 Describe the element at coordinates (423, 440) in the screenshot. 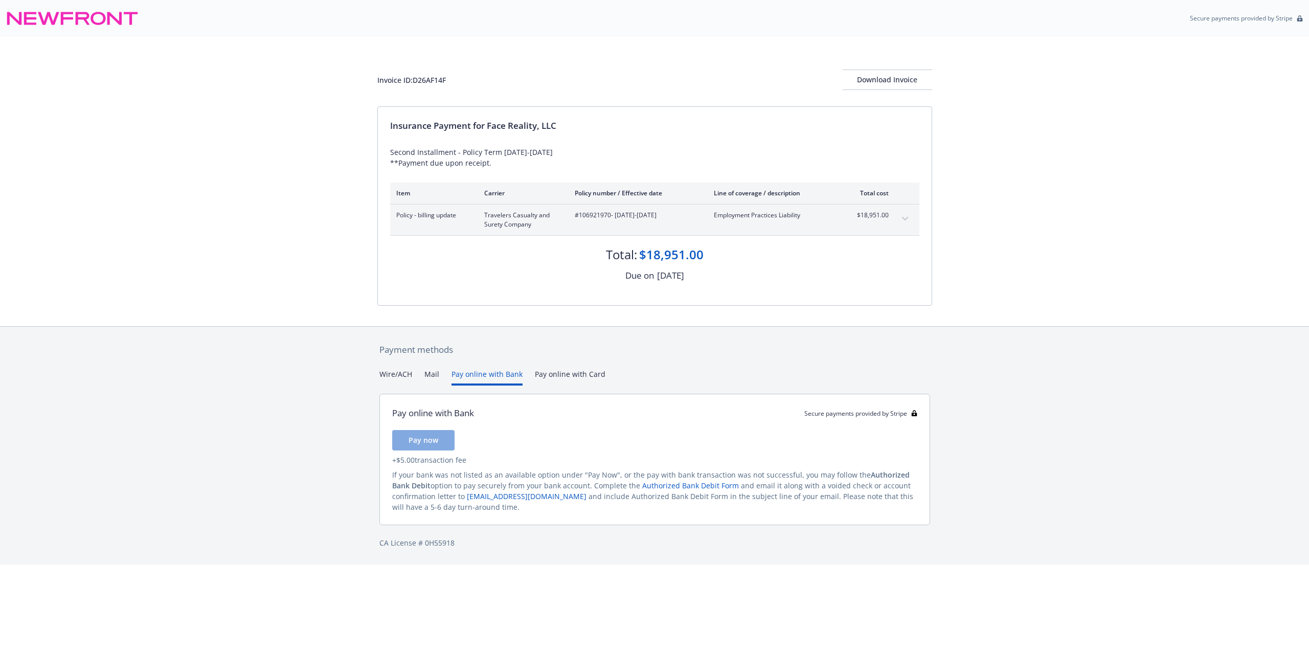

I see `span: Pay now` at that location.